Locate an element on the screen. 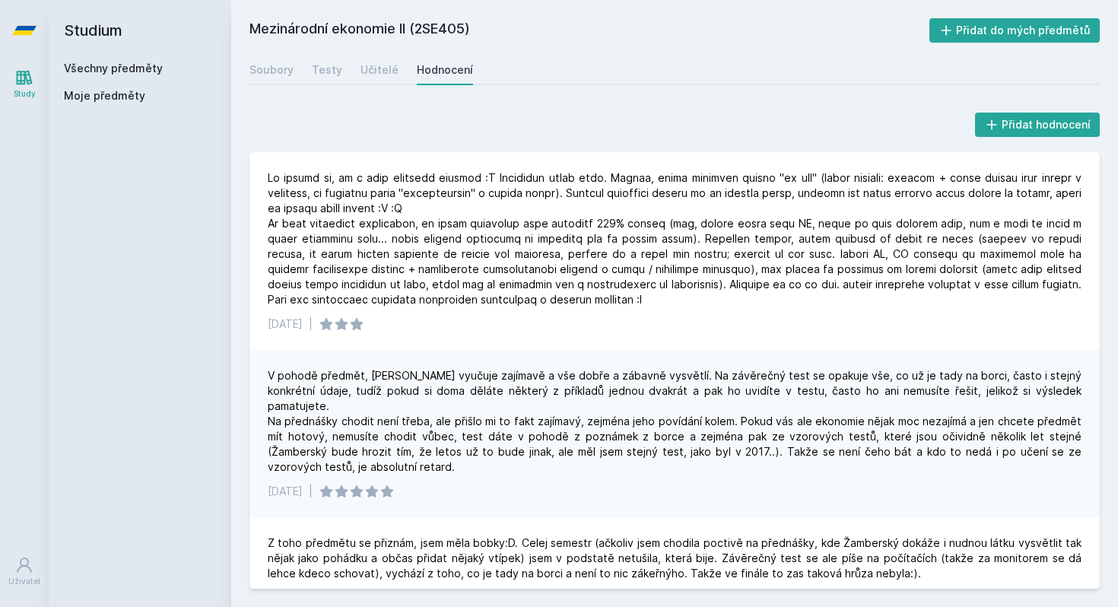 This screenshot has width=1118, height=607. div: Hodnocení is located at coordinates (445, 70).